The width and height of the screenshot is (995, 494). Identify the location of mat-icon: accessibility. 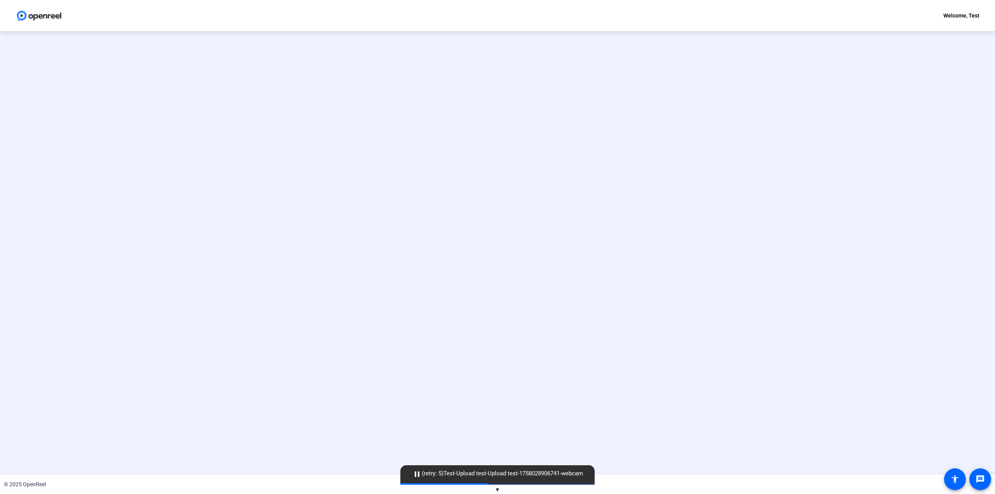
(955, 479).